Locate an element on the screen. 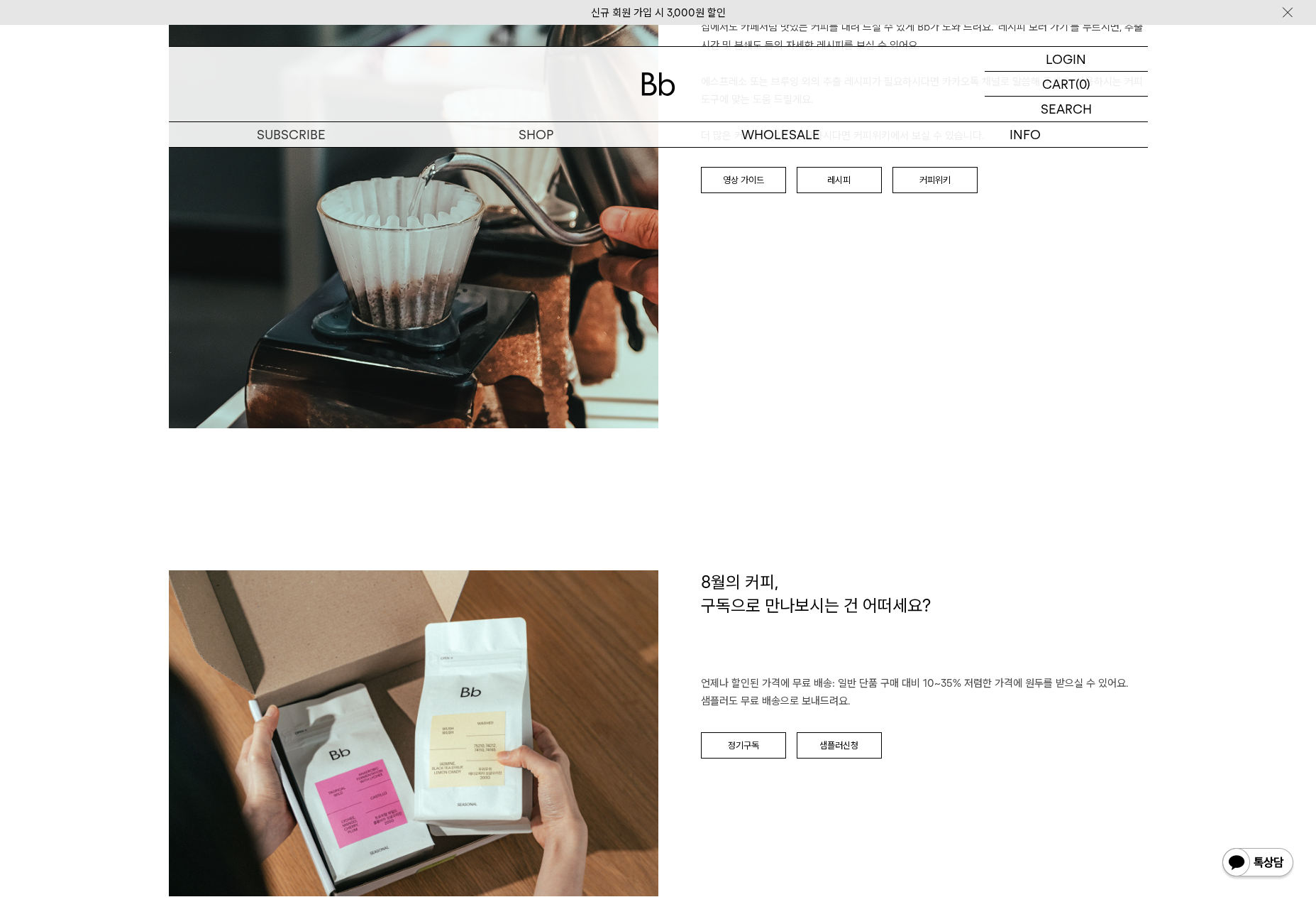  a: 신규 회원 가입 시 3,000원 할인 is located at coordinates (658, 13).